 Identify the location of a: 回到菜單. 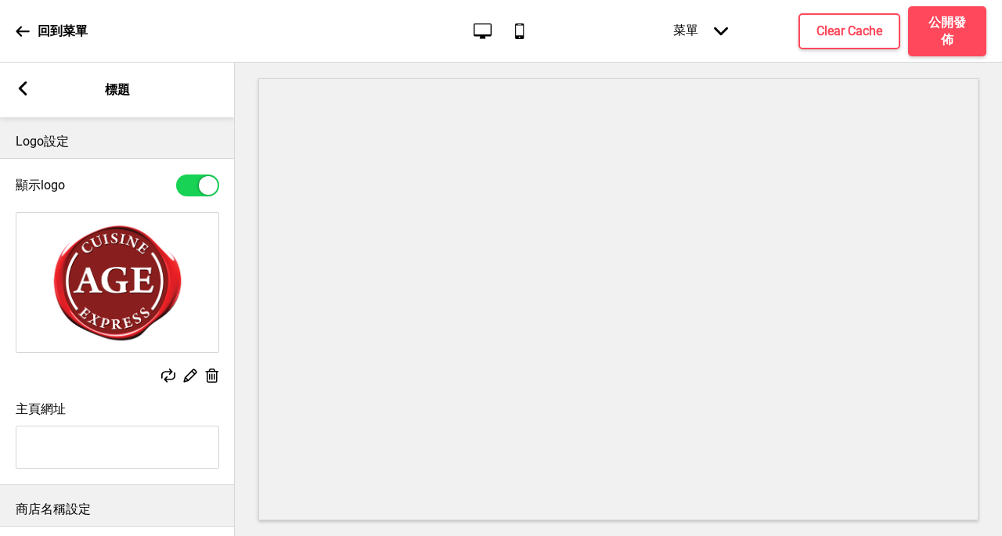
(52, 31).